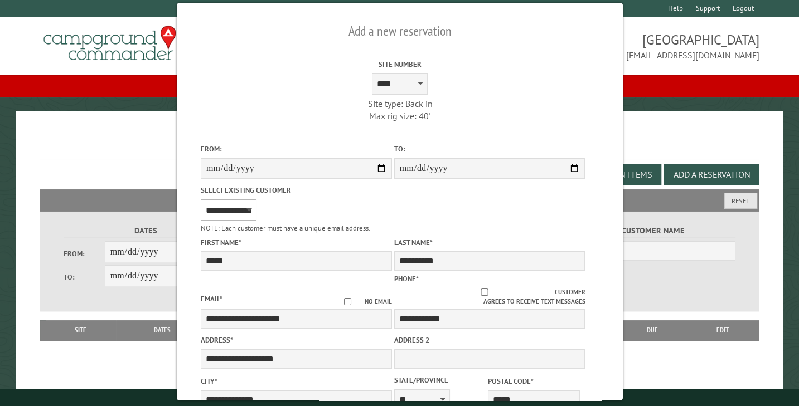 This screenshot has width=799, height=406. What do you see at coordinates (399, 397) in the screenshot?
I see `small: © Campground Commander LLC. All rights reserved.` at bounding box center [399, 397].